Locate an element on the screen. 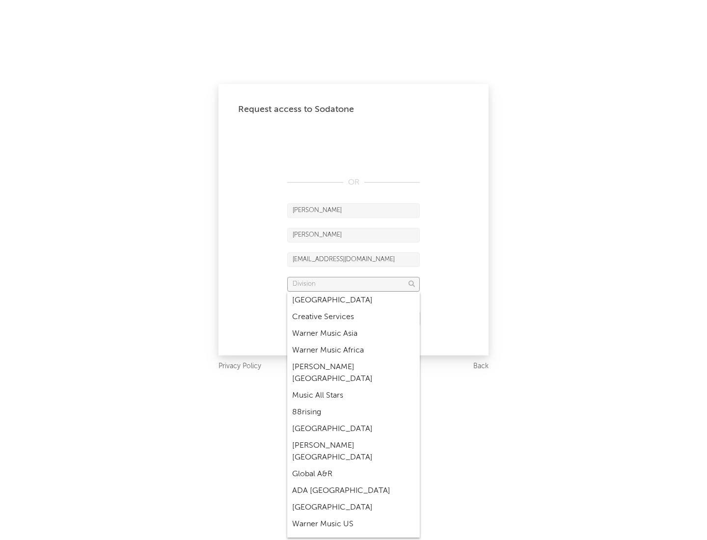 This screenshot has width=707, height=540. div: Creative Services is located at coordinates (354, 317).